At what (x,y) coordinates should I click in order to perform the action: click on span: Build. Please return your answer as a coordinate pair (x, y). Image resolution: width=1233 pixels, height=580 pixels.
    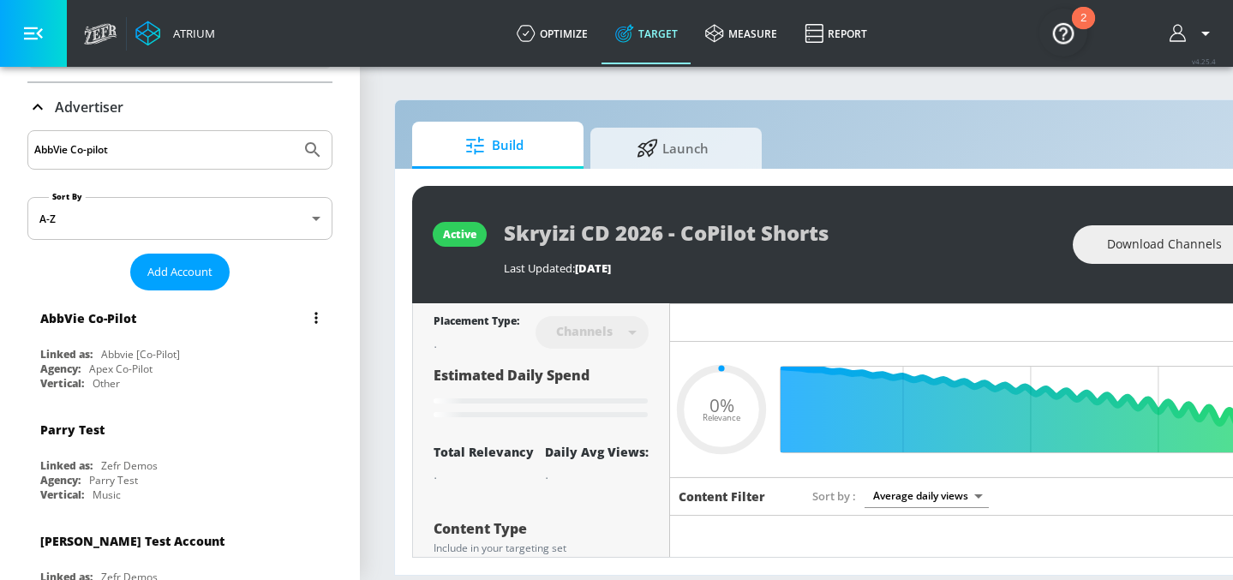
    Looking at the image, I should click on (494, 146).